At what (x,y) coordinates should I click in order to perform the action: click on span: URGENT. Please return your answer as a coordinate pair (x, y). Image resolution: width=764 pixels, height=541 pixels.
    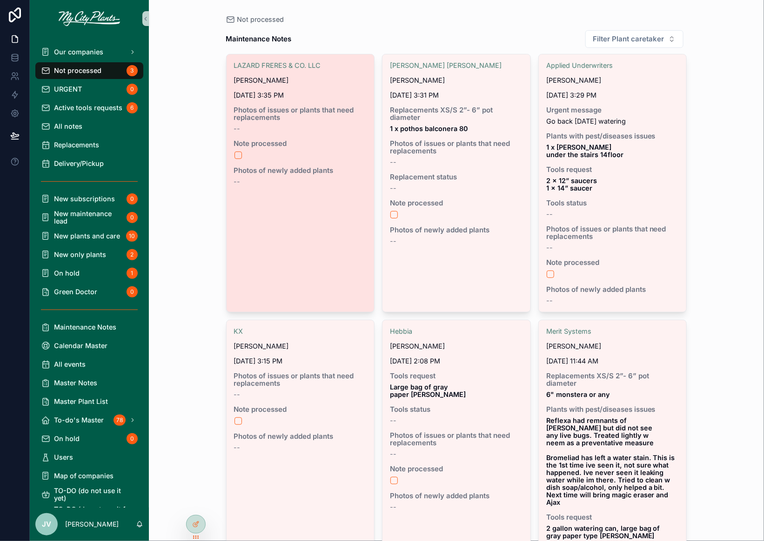
    Looking at the image, I should click on (68, 89).